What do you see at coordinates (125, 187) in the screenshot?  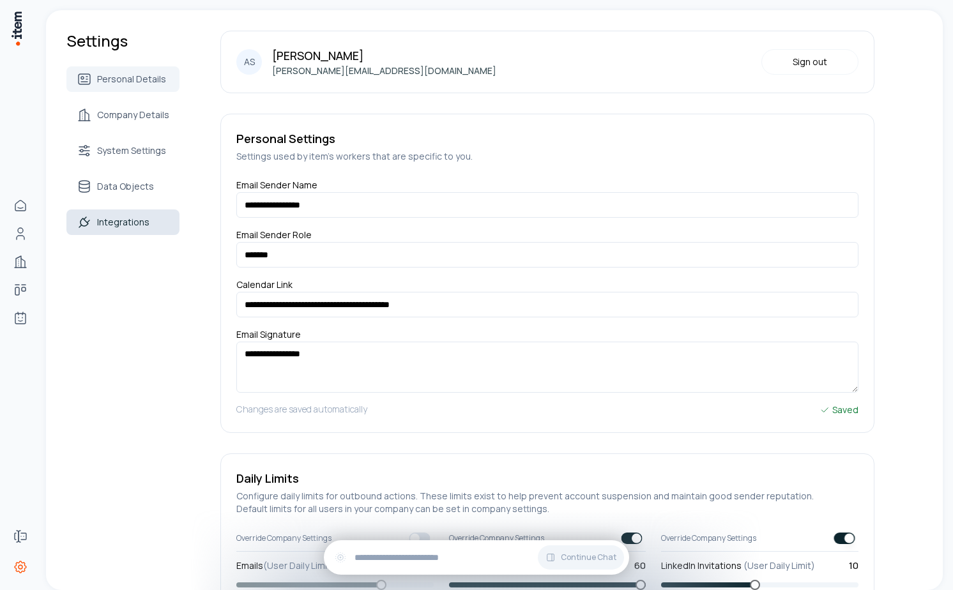 I see `span: Data Objects` at bounding box center [125, 187].